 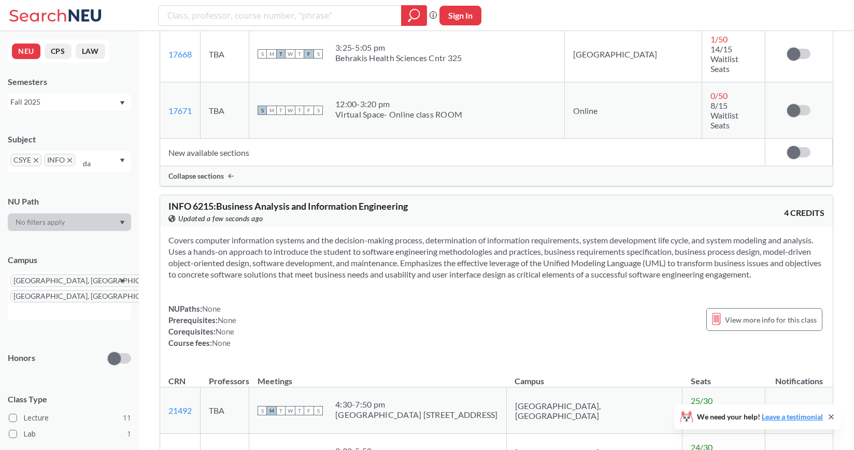 I want to click on div: Virtual Space- Online class ROOM, so click(x=398, y=115).